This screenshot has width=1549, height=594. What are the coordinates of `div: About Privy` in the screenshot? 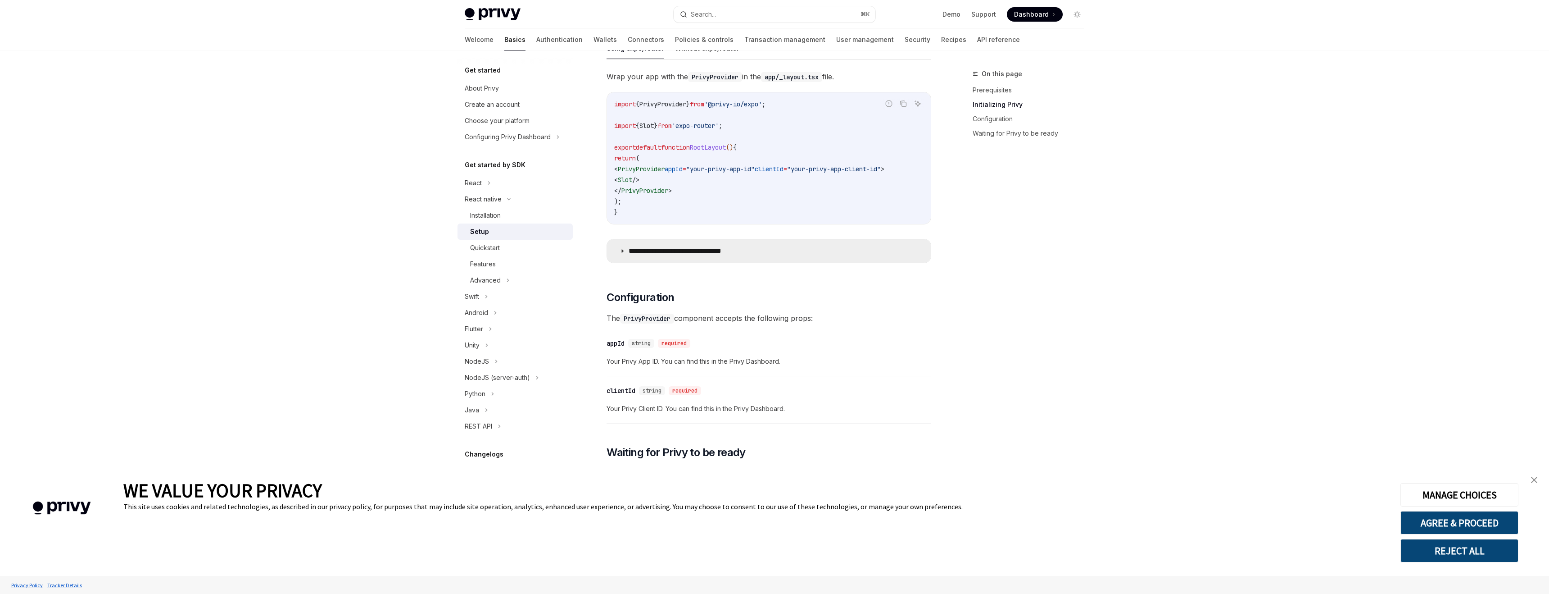 It's located at (482, 88).